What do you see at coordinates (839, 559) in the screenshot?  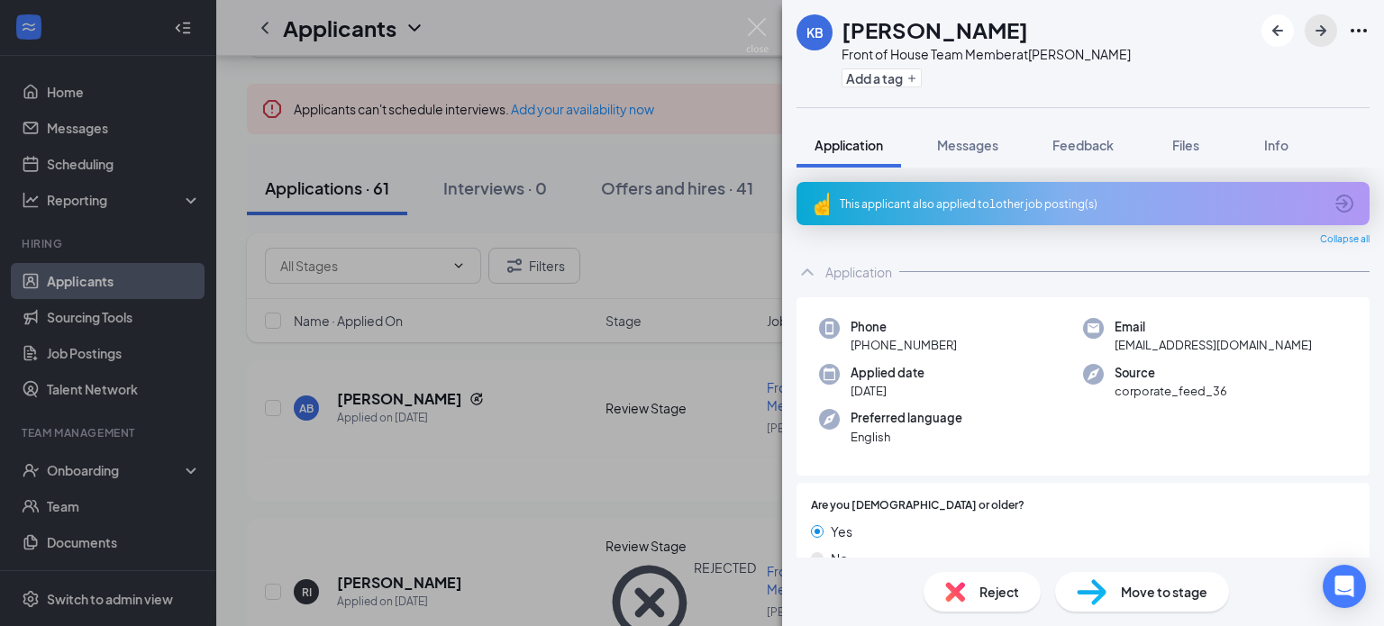 I see `span: No` at bounding box center [839, 559].